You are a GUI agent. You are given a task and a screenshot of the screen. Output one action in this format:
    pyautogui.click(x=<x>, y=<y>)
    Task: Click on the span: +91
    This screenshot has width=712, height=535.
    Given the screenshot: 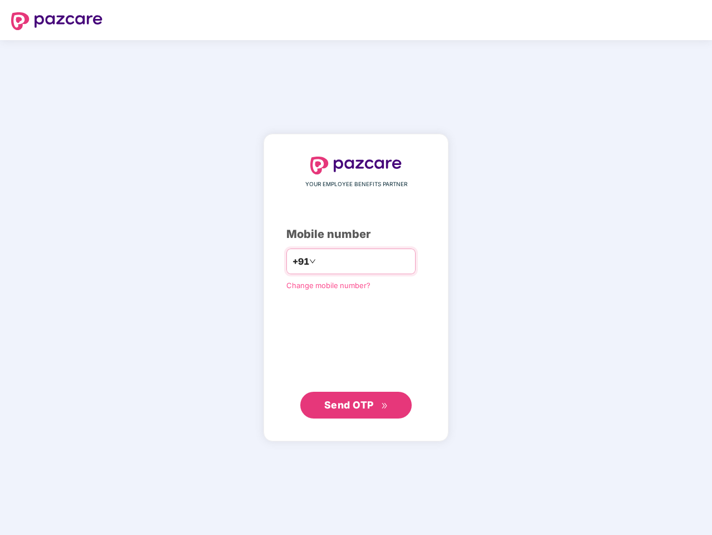 What is the action you would take?
    pyautogui.click(x=301, y=261)
    